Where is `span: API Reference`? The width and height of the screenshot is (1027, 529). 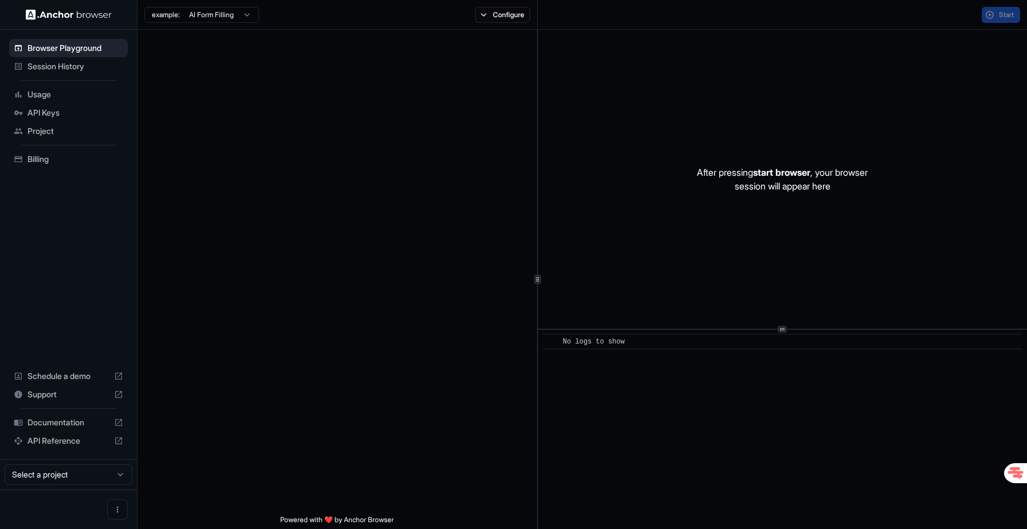 span: API Reference is located at coordinates (68, 441).